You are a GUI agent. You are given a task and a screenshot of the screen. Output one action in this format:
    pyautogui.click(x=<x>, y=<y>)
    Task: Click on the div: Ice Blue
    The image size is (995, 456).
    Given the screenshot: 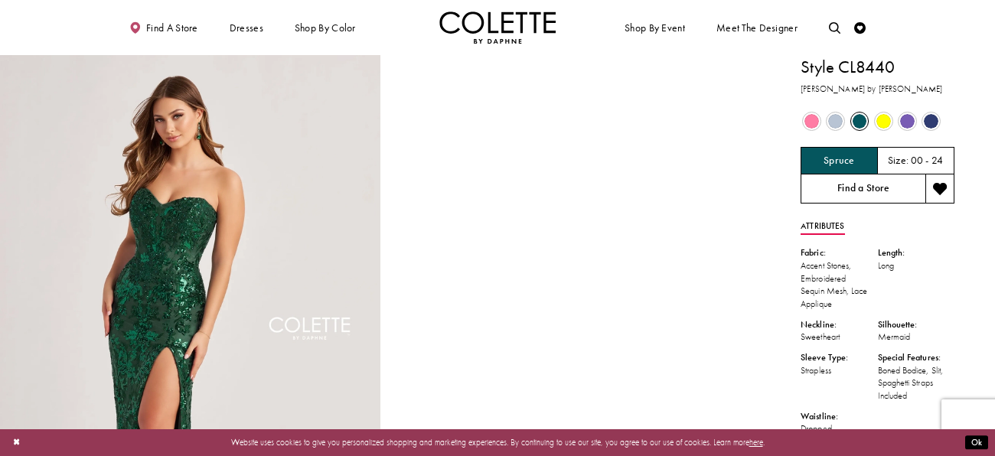 What is the action you would take?
    pyautogui.click(x=835, y=121)
    